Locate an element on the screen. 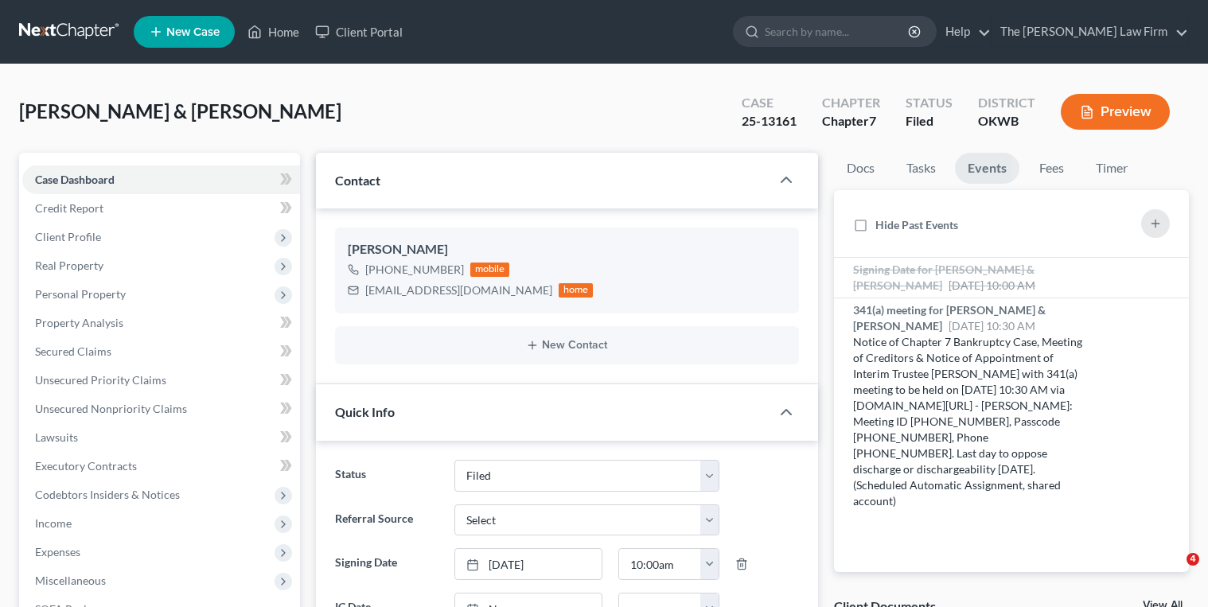 The width and height of the screenshot is (1208, 607). span: Case Dashboard is located at coordinates (75, 179).